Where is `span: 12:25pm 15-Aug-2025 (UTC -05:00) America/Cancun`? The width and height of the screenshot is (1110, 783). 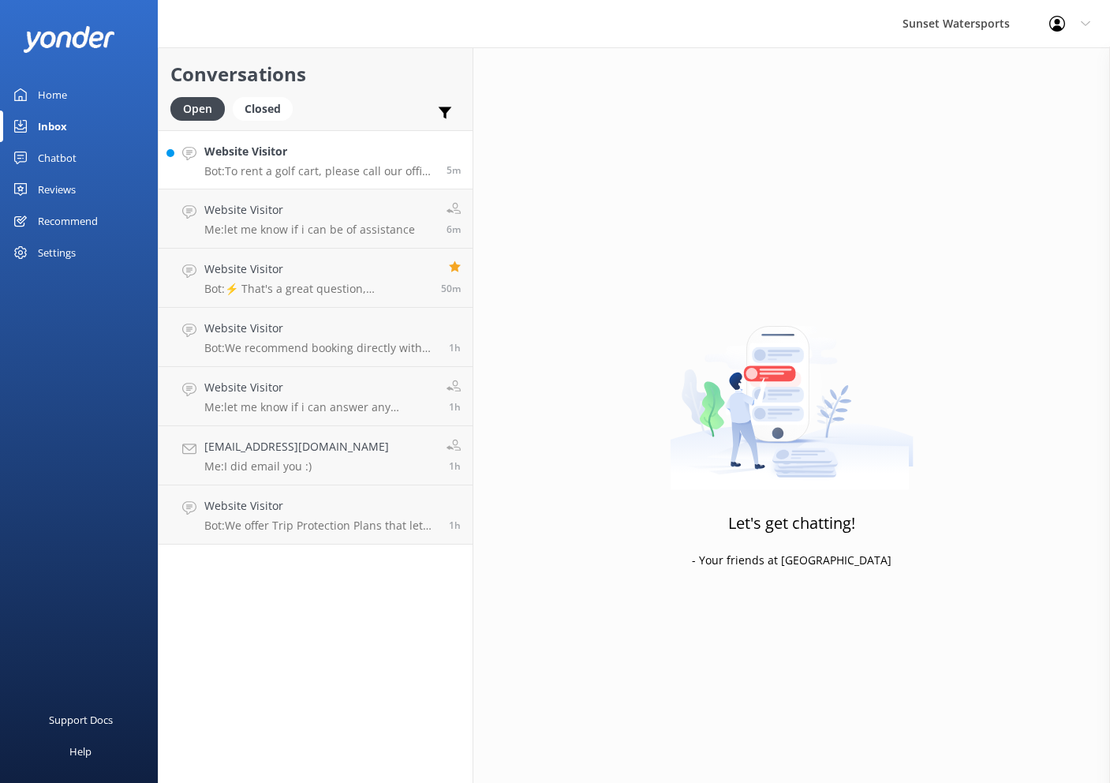
span: 12:25pm 15-Aug-2025 (UTC -05:00) America/Cancun is located at coordinates (455, 347).